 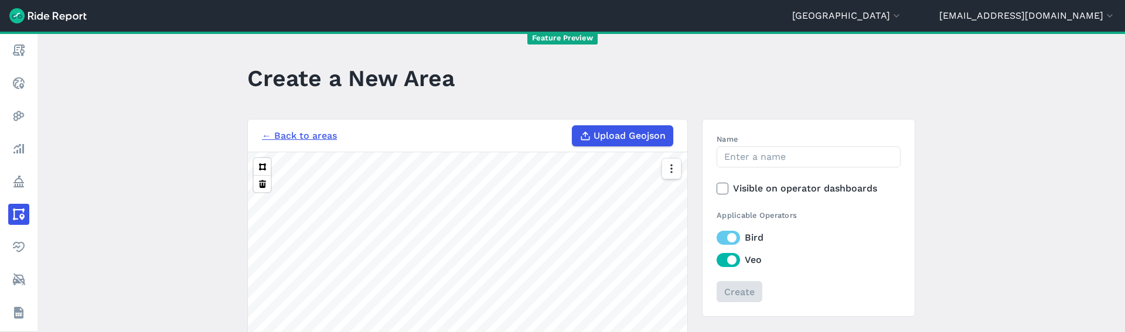 What do you see at coordinates (19, 247) in the screenshot?
I see `a: Health` at bounding box center [19, 247].